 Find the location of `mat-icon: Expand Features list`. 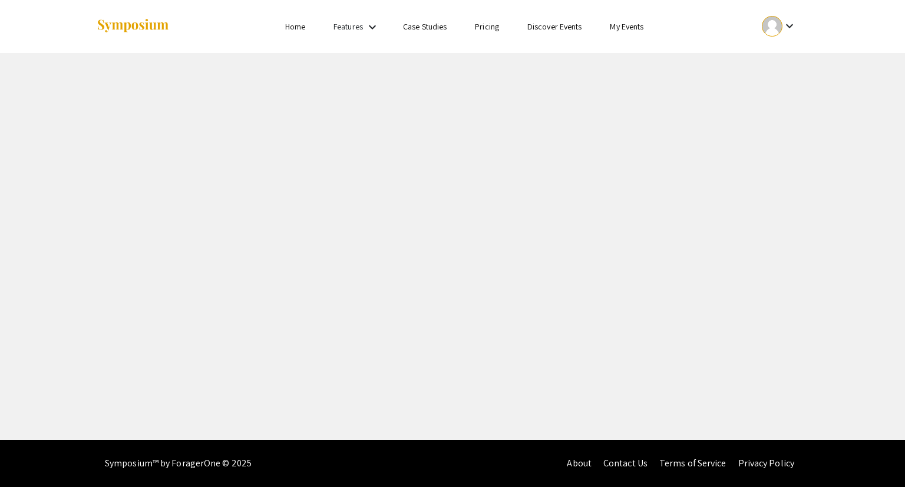

mat-icon: Expand Features list is located at coordinates (372, 27).